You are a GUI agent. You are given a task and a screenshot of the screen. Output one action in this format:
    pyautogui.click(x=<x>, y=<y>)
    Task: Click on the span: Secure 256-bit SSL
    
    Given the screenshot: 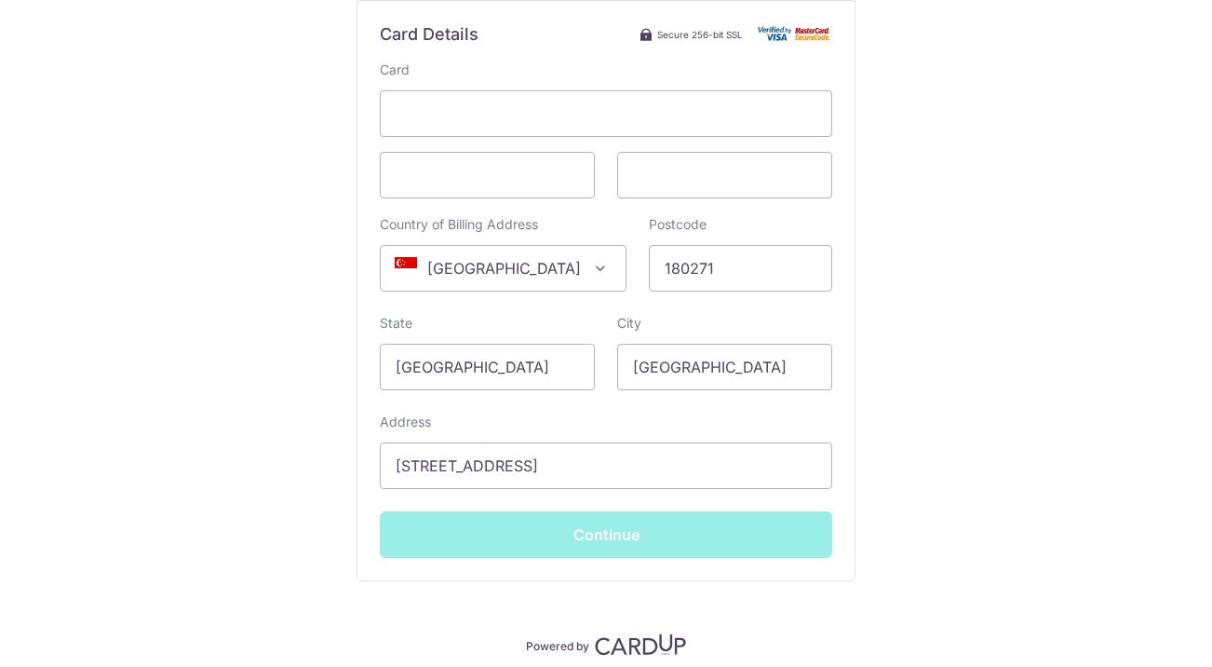 What is the action you would take?
    pyautogui.click(x=700, y=34)
    